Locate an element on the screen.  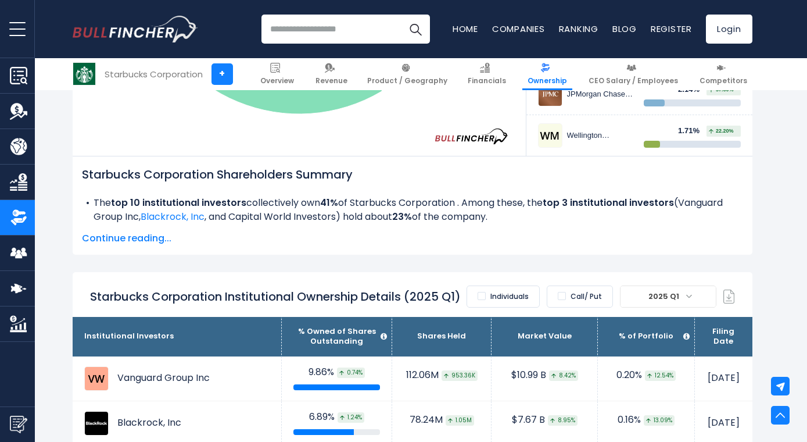
label: Individuals is located at coordinates (503, 296).